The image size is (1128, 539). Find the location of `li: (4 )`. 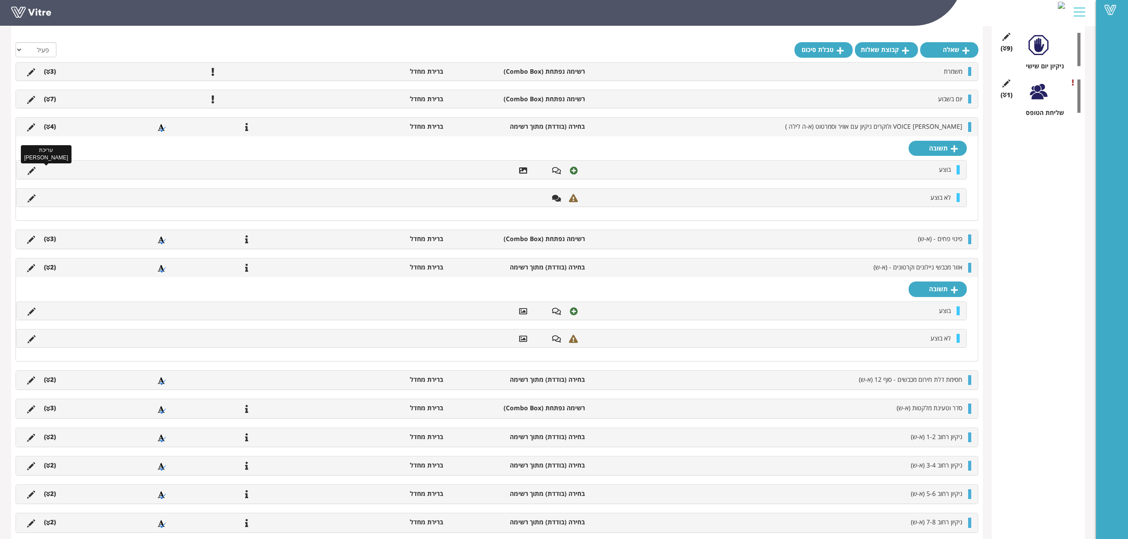

li: (4 ) is located at coordinates (50, 127).